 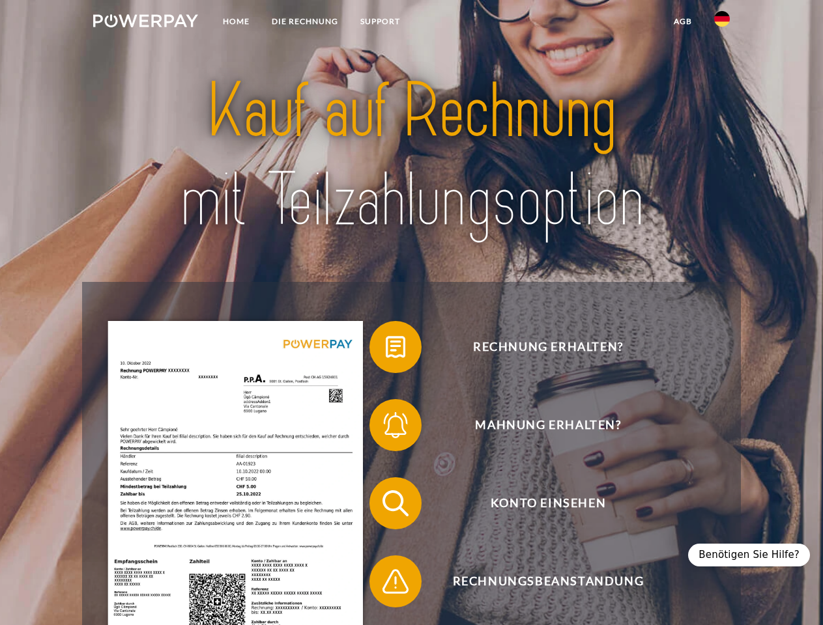 I want to click on button: Rechnung erhalten?, so click(x=539, y=347).